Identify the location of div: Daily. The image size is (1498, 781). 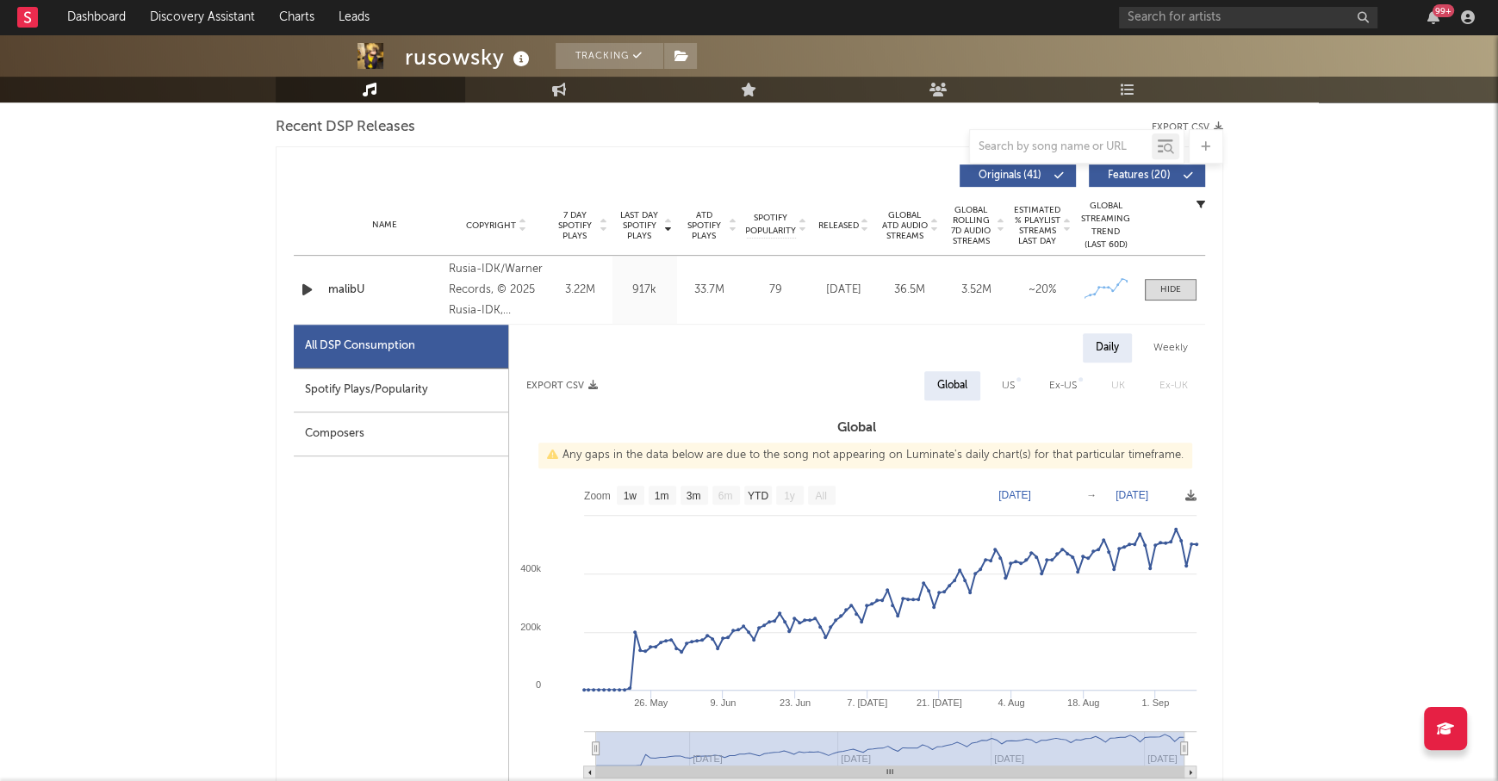
(1107, 348).